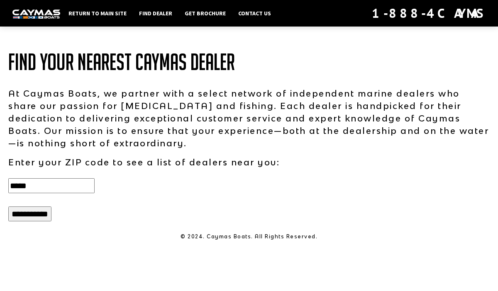 The height and width of the screenshot is (291, 498). What do you see at coordinates (249, 237) in the screenshot?
I see `p: © 2024. Caymas Boats. All Rights Reserved.` at bounding box center [249, 237].